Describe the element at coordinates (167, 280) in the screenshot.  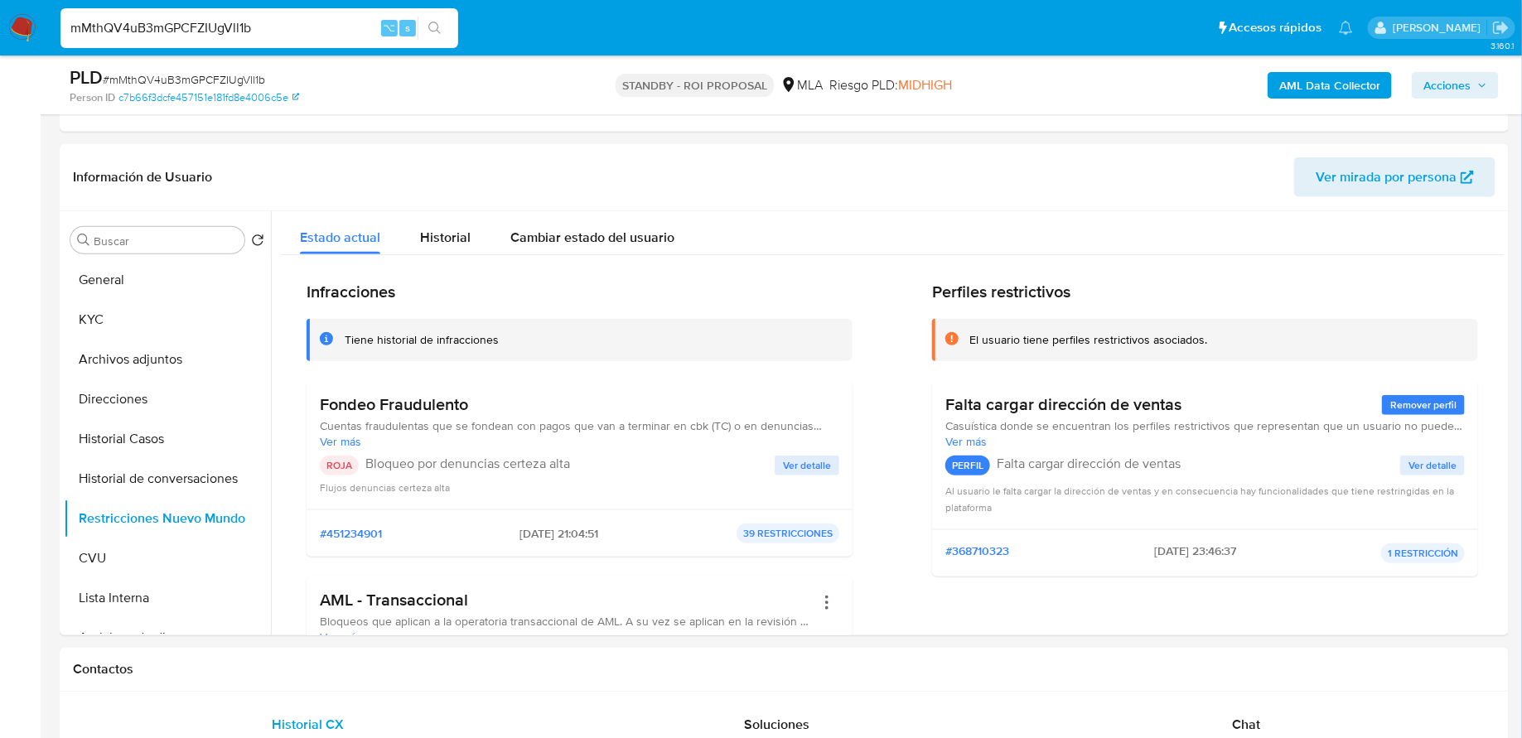
I see `button: General` at that location.